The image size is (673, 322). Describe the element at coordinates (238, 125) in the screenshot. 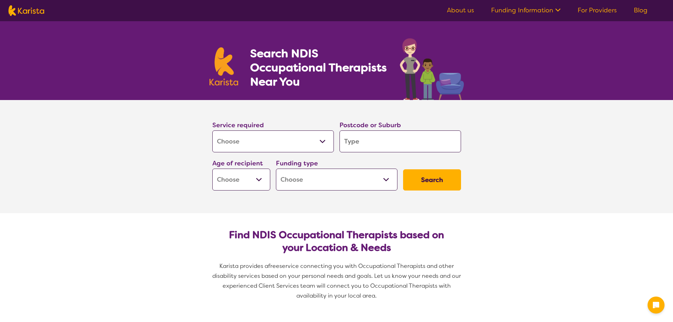

I see `label: Service required` at that location.